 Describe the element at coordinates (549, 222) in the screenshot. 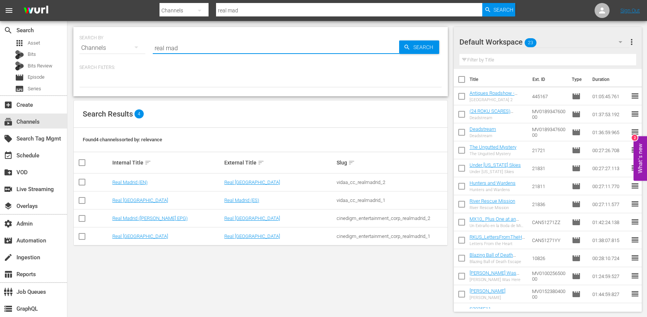

I see `td: CAN51271ZZ` at that location.